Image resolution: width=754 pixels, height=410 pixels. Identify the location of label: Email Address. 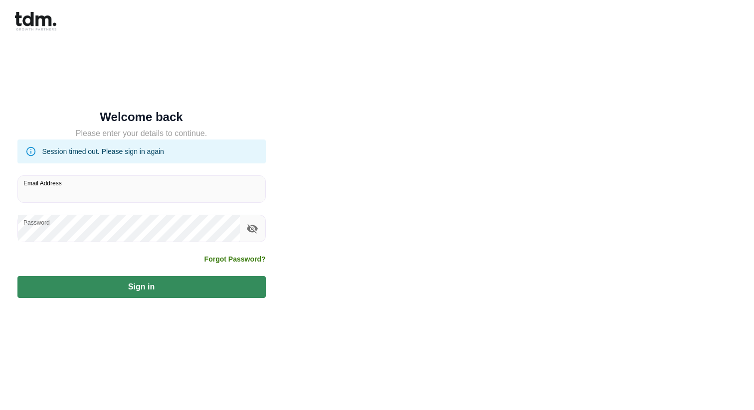
(42, 183).